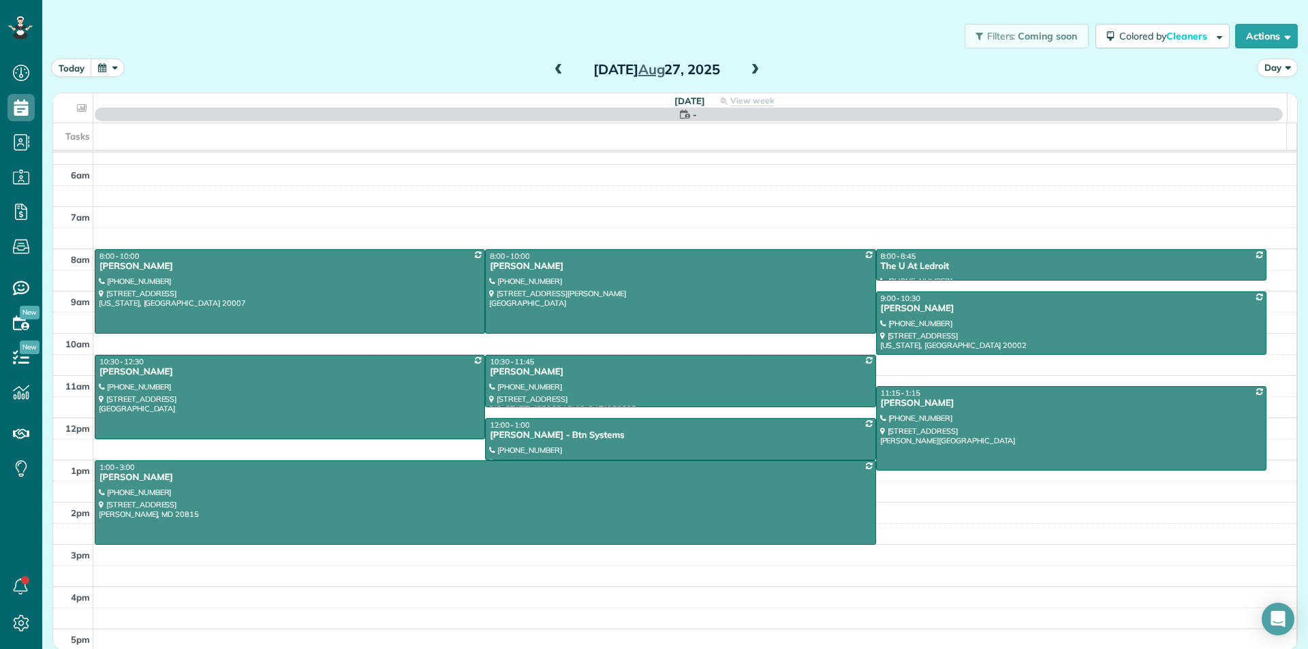 Image resolution: width=1308 pixels, height=649 pixels. I want to click on span: 4pm, so click(80, 597).